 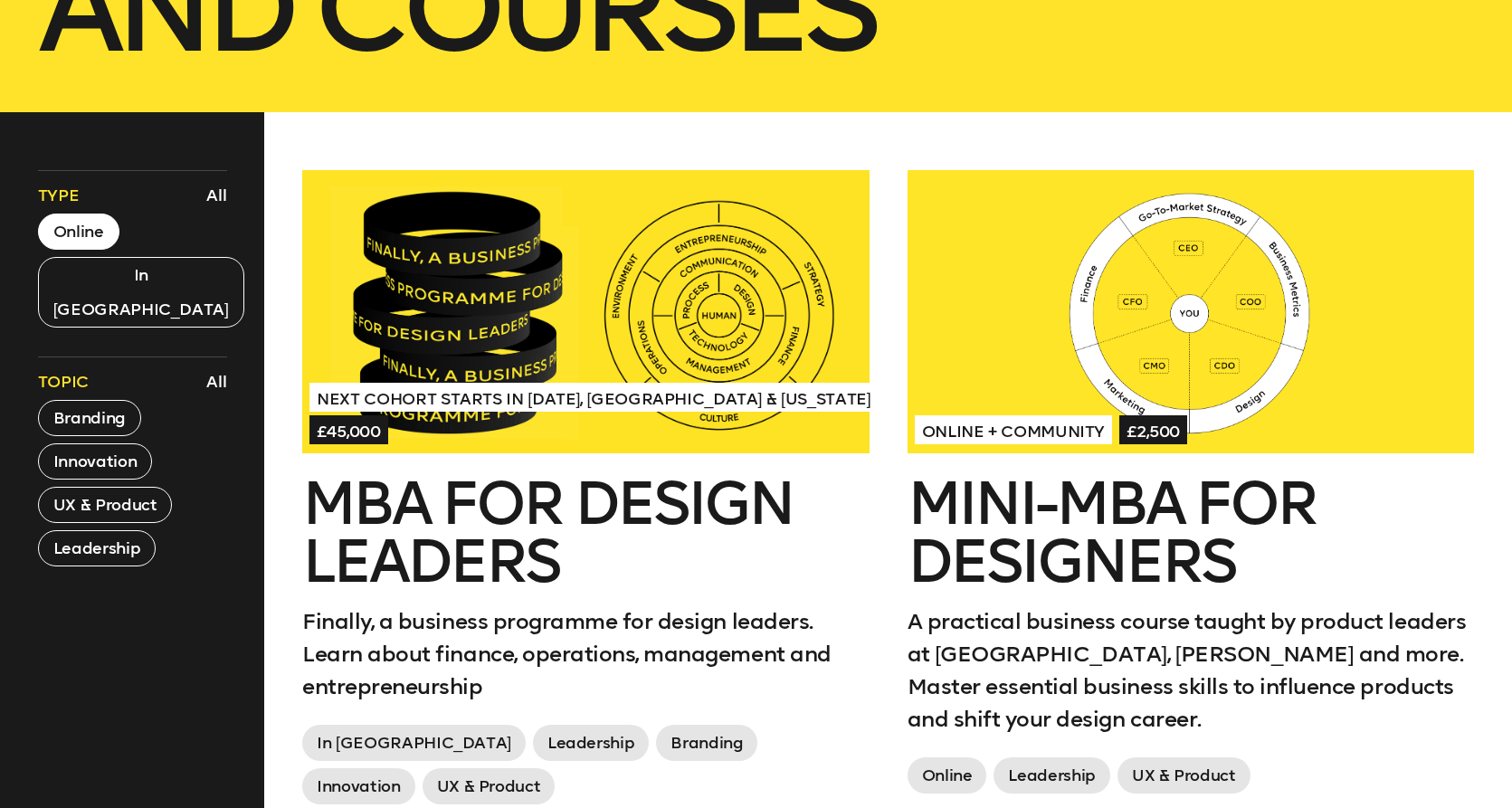 I want to click on button: UX & Product, so click(x=105, y=505).